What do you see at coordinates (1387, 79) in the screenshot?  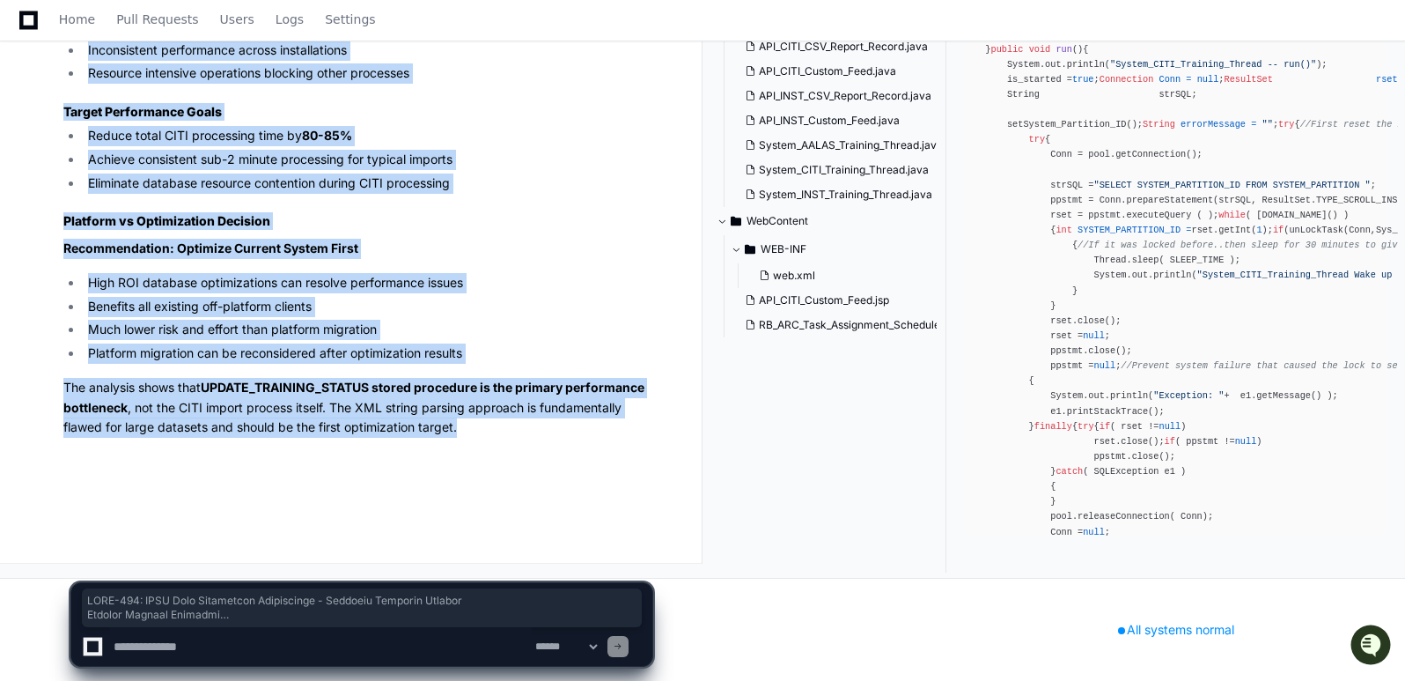 I see `span: rset` at bounding box center [1387, 79].